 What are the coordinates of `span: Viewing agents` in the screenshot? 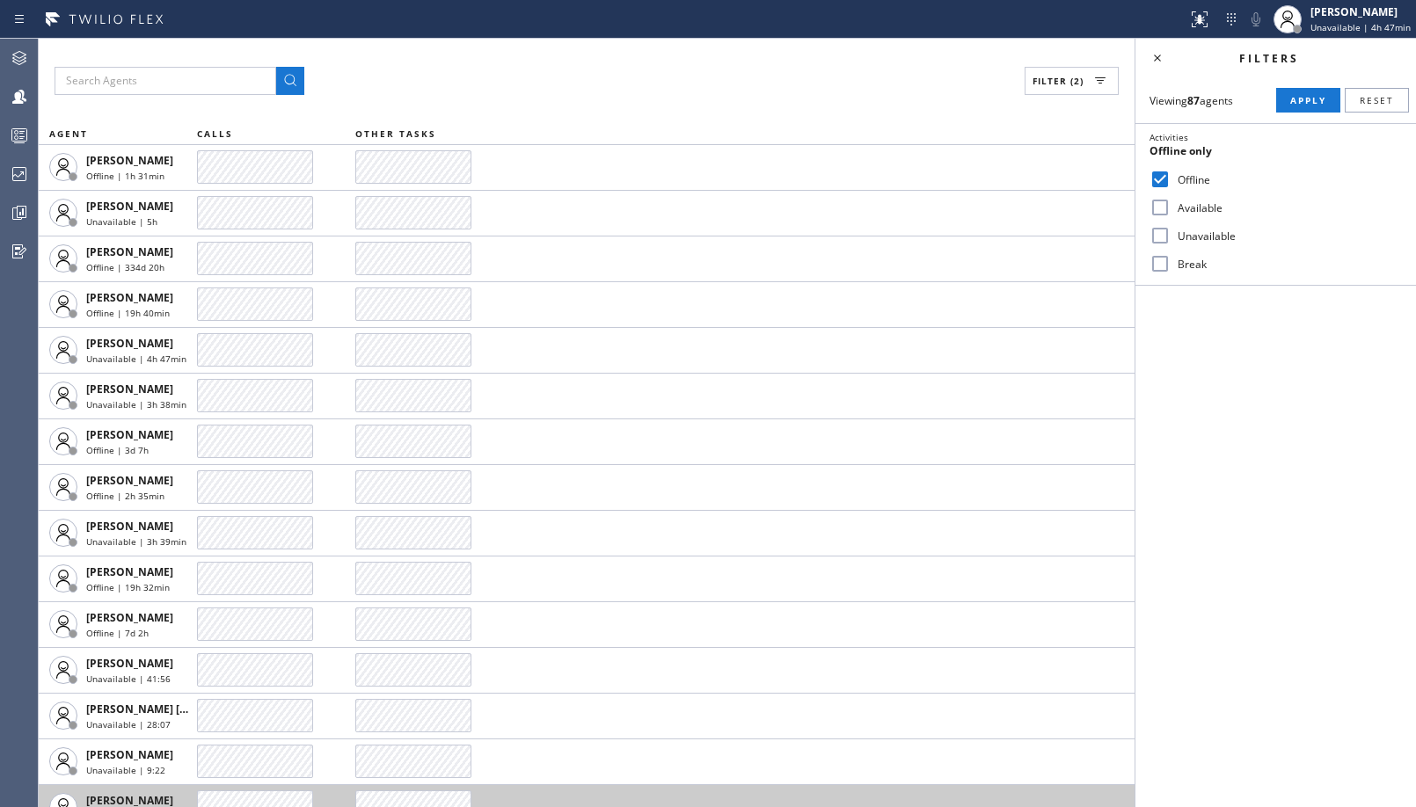 It's located at (1191, 100).